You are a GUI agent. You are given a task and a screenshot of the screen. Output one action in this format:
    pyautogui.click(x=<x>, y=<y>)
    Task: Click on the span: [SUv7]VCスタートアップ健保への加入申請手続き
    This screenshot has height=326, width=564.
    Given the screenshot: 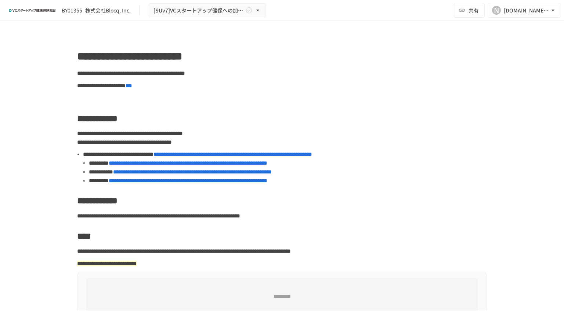 What is the action you would take?
    pyautogui.click(x=199, y=10)
    